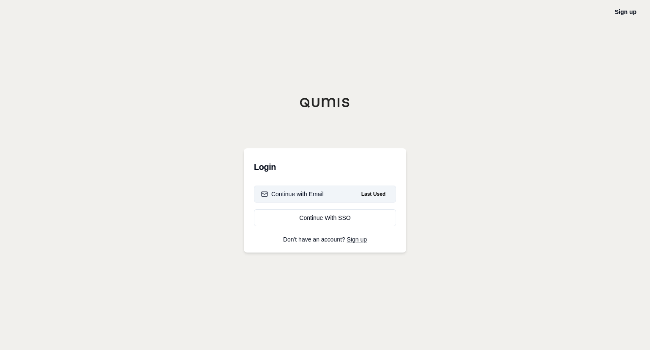 The width and height of the screenshot is (650, 350). What do you see at coordinates (325, 218) in the screenshot?
I see `a: Continue With SSO` at bounding box center [325, 218].